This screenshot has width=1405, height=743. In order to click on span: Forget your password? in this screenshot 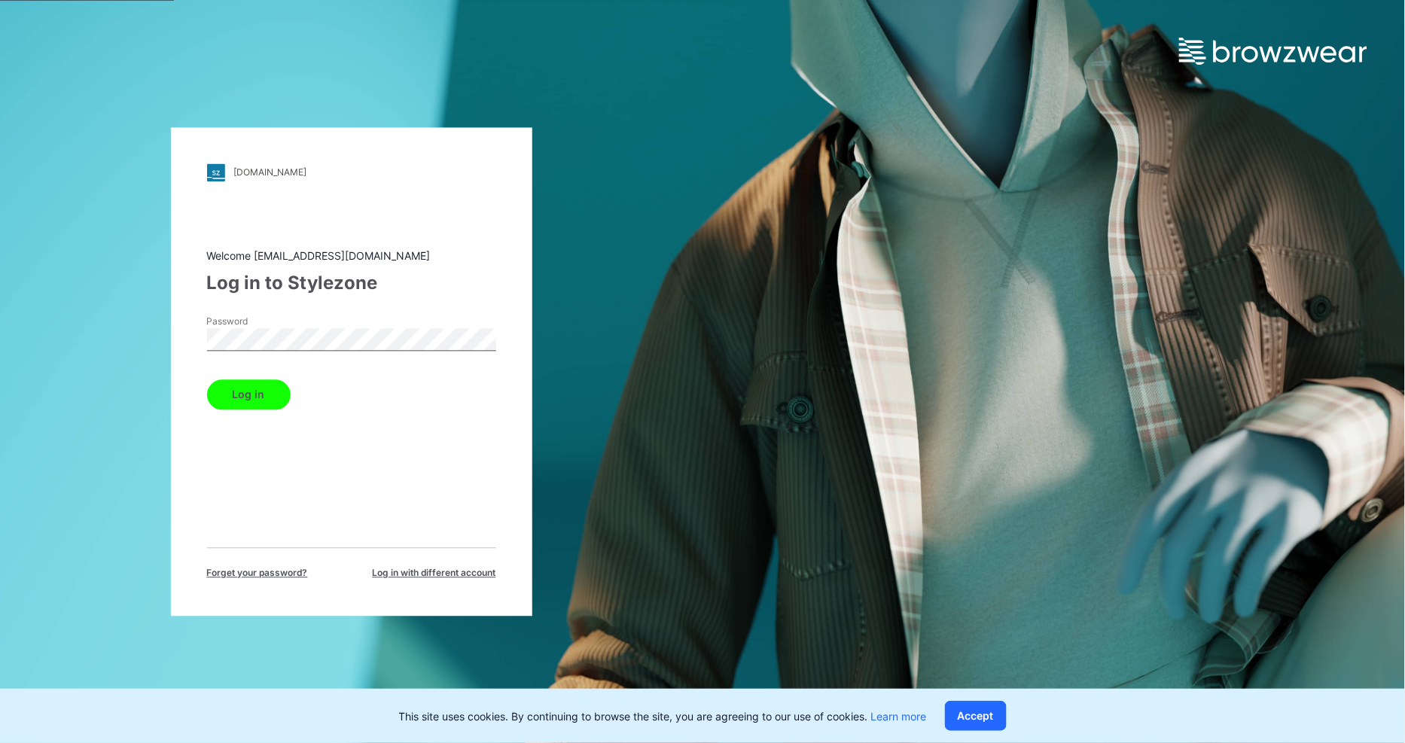, I will do `click(258, 573)`.